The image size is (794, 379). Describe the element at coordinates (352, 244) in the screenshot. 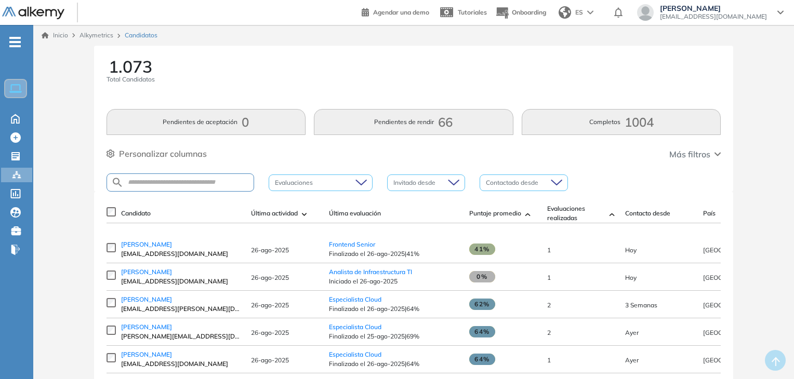

I see `a: Frontend Senior` at that location.